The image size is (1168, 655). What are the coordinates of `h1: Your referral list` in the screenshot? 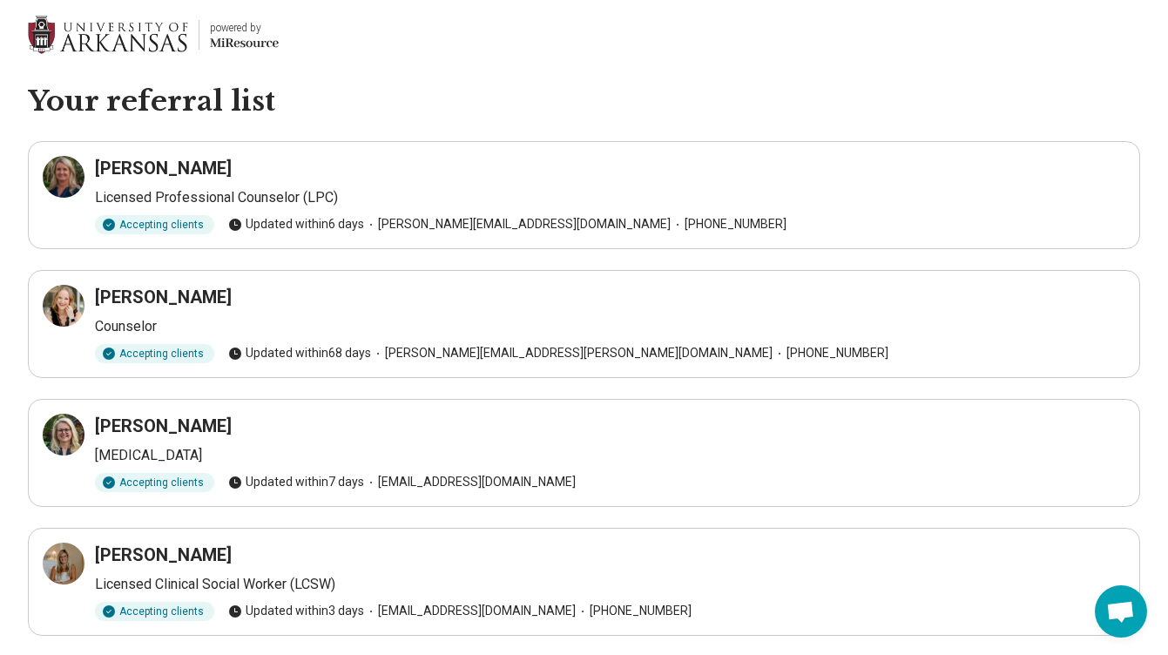 It's located at (583, 102).